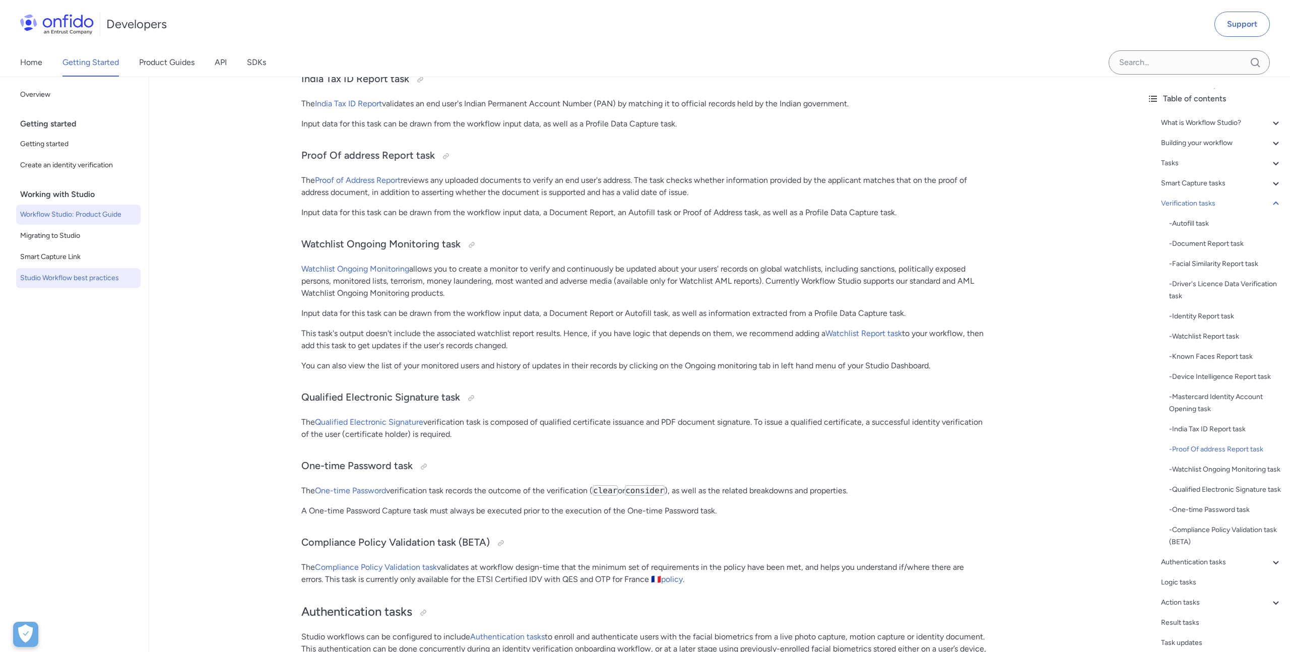  What do you see at coordinates (1226, 377) in the screenshot?
I see `div: - Device Intelligence Report task` at bounding box center [1226, 377].